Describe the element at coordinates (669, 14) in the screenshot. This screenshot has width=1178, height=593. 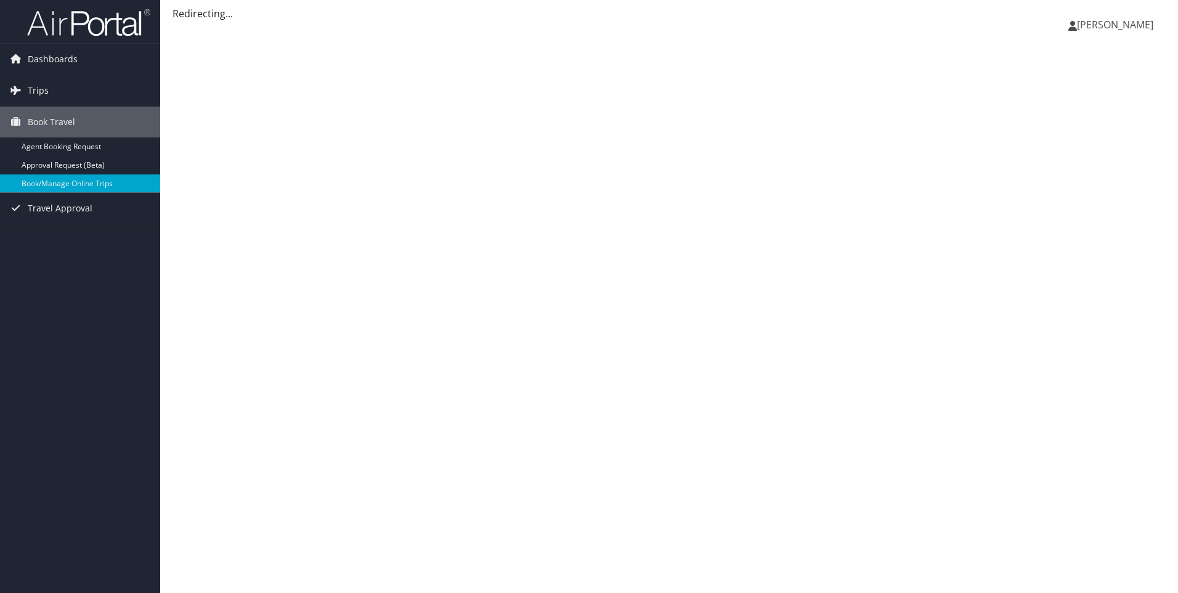
I see `div: Redirecting...` at that location.